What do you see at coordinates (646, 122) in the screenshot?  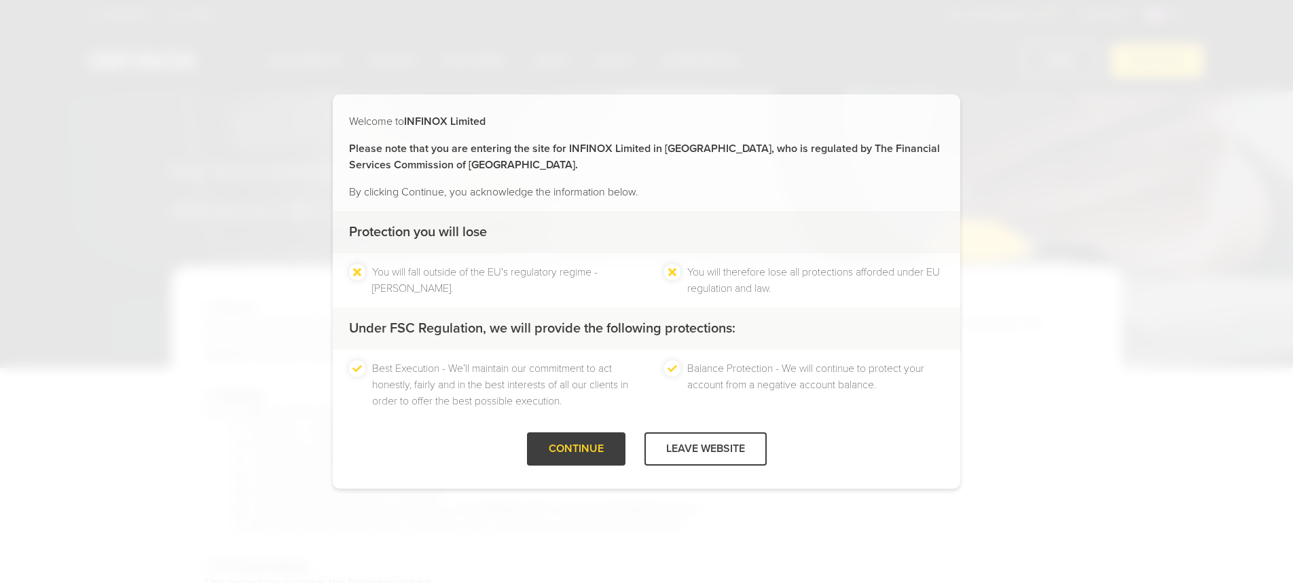 I see `p: Welcome to` at bounding box center [646, 122].